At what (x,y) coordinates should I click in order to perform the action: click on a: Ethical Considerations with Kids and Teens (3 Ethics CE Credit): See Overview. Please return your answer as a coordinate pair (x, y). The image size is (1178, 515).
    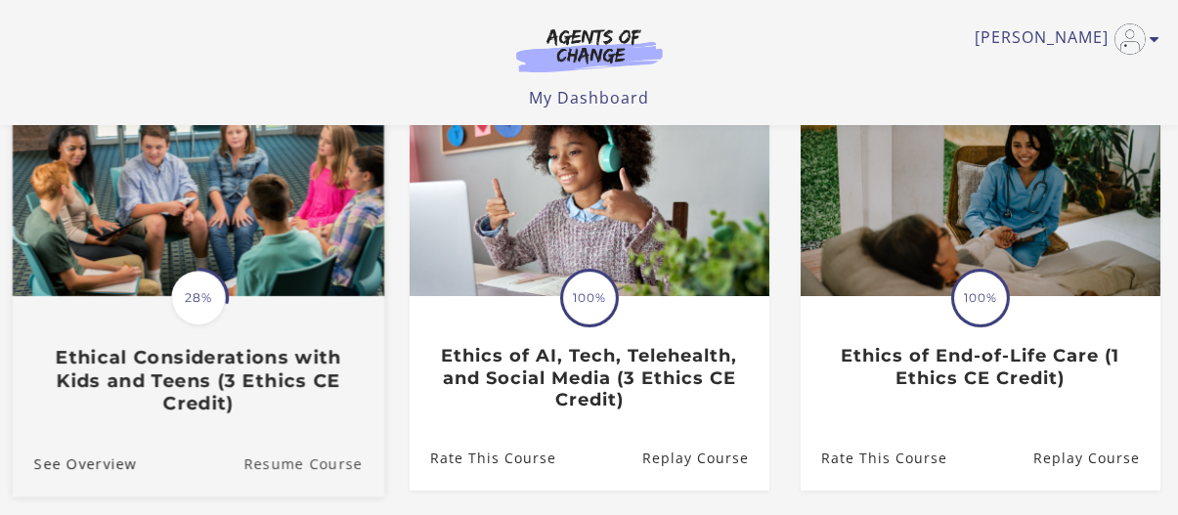
    Looking at the image, I should click on (73, 463).